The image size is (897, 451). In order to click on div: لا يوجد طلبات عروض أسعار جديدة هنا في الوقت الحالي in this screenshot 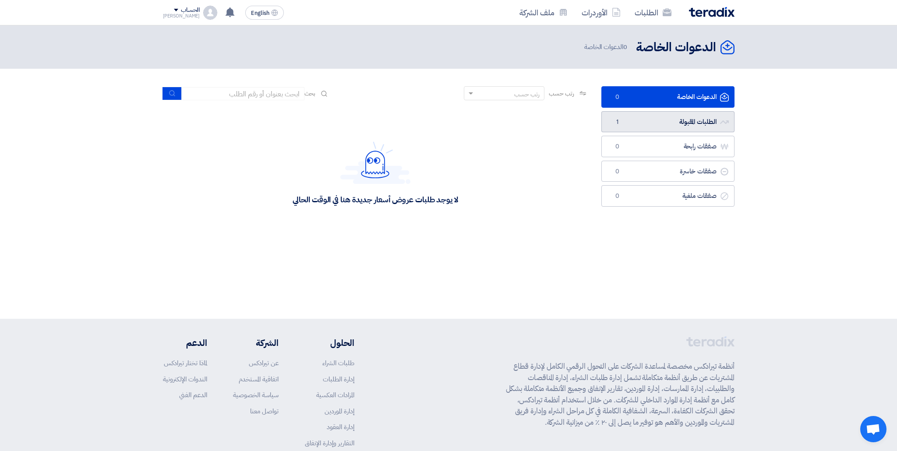, I will do `click(375, 199)`.